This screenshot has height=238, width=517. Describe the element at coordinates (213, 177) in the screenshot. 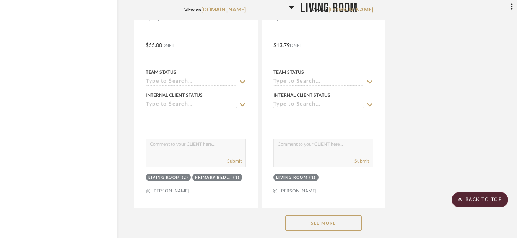

I see `div: Primary Bedroom/King` at that location.